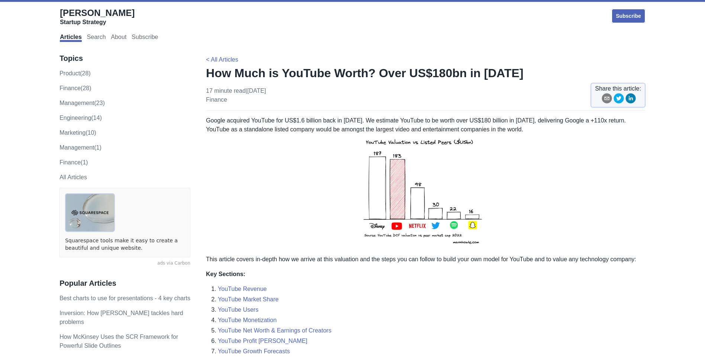  What do you see at coordinates (274, 331) in the screenshot?
I see `a: YouTube Net Worth & Earnings of Creators` at bounding box center [274, 331].